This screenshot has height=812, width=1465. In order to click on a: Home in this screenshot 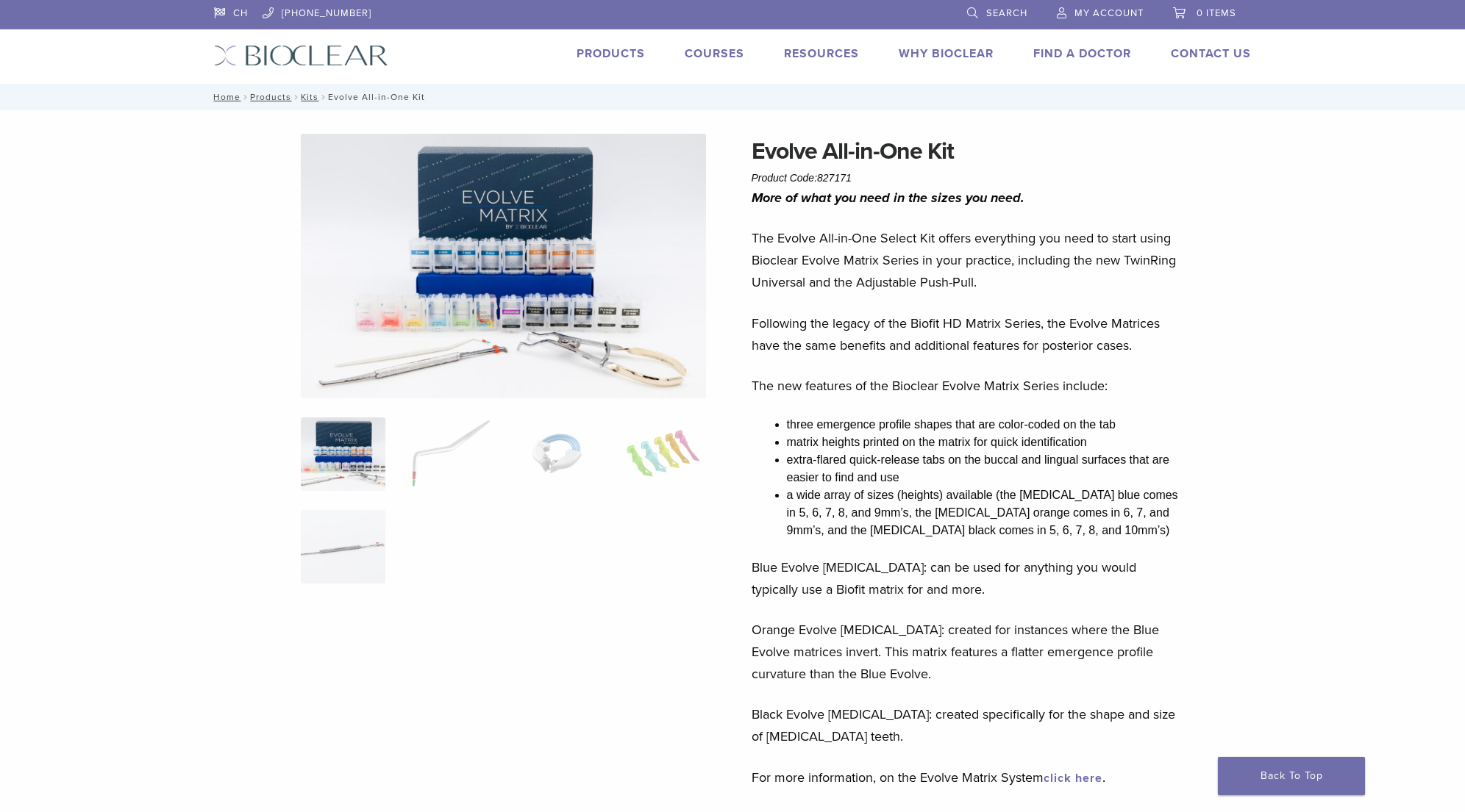, I will do `click(224, 97)`.